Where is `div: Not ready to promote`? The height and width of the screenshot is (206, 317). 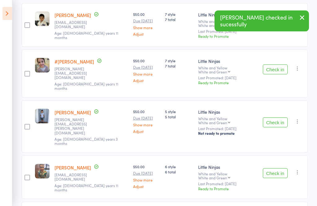 div: Not ready to promote is located at coordinates (228, 133).